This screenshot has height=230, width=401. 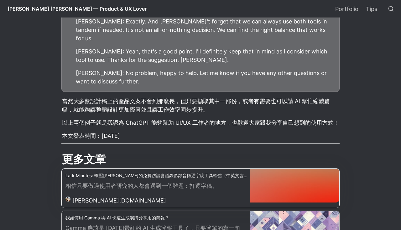 I want to click on p: 當然大多數設計稿上的產品文案不會到那麼長，但只要擷取其中一部份，或者有需要也可以請 AI 幫忙縮減篇幅，就能夠讓整體設計更加擬真並且讓工作效率同步提升。, so click(x=200, y=105).